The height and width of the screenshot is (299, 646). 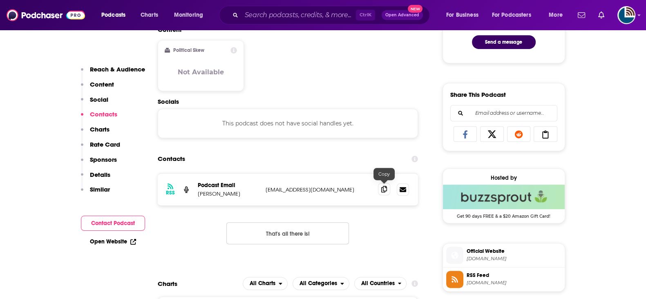 What do you see at coordinates (113, 223) in the screenshot?
I see `button: Contact Podcast` at bounding box center [113, 223].